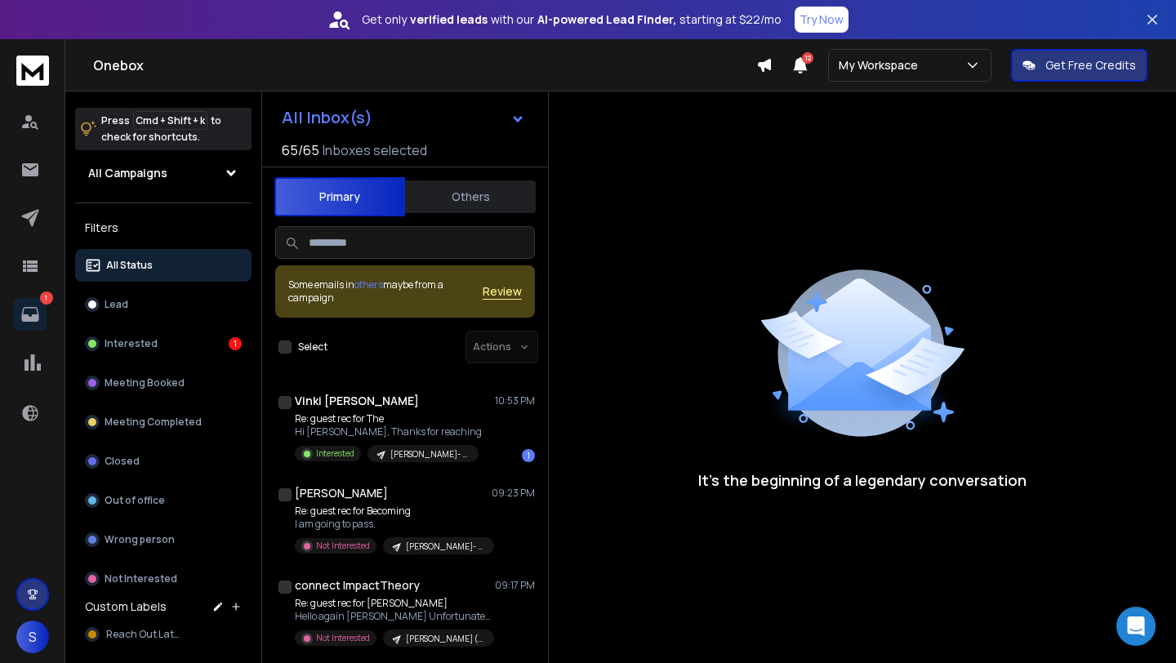 The height and width of the screenshot is (663, 1176). What do you see at coordinates (163, 305) in the screenshot?
I see `button: Lead` at bounding box center [163, 305].